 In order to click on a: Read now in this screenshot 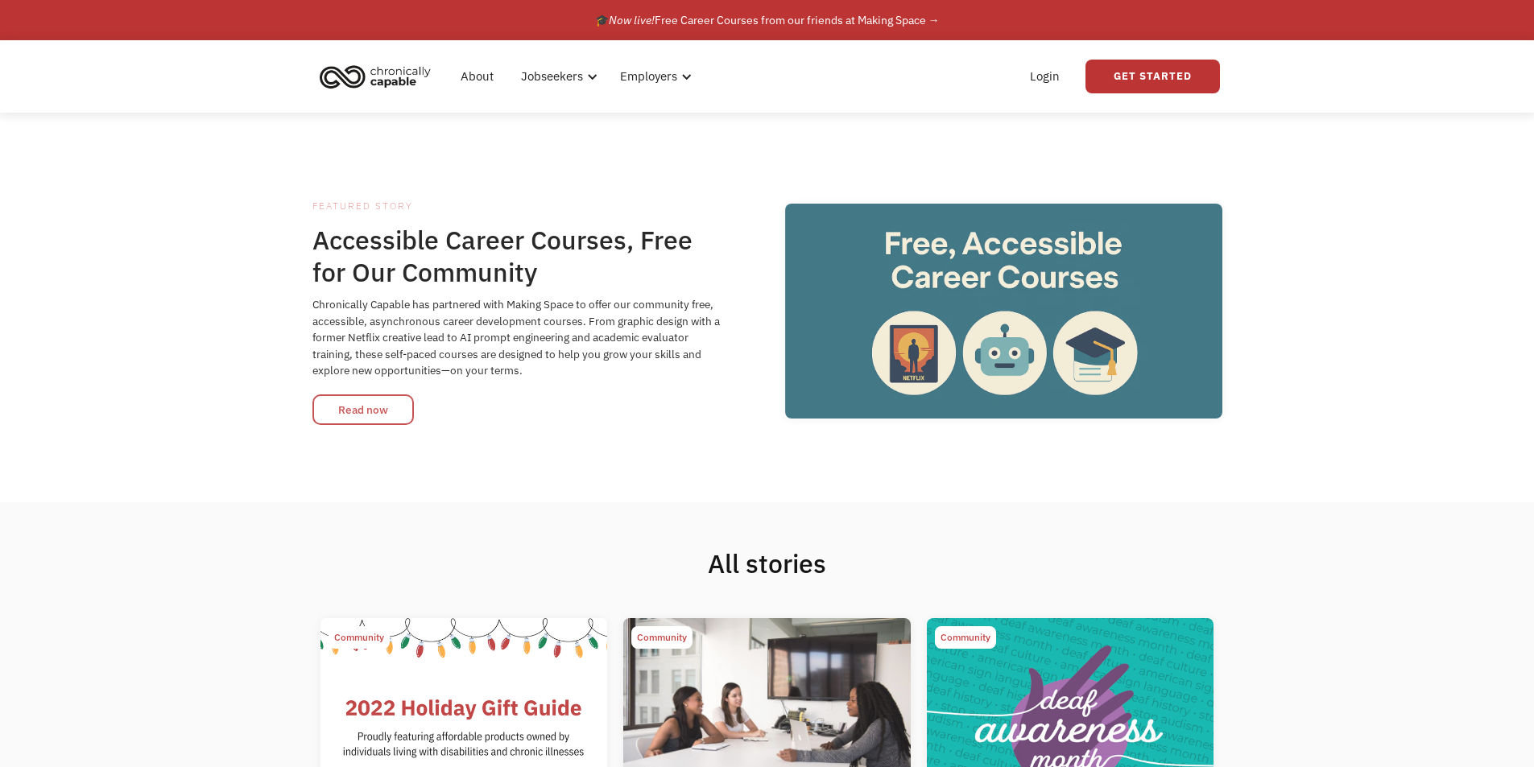, I will do `click(363, 410)`.